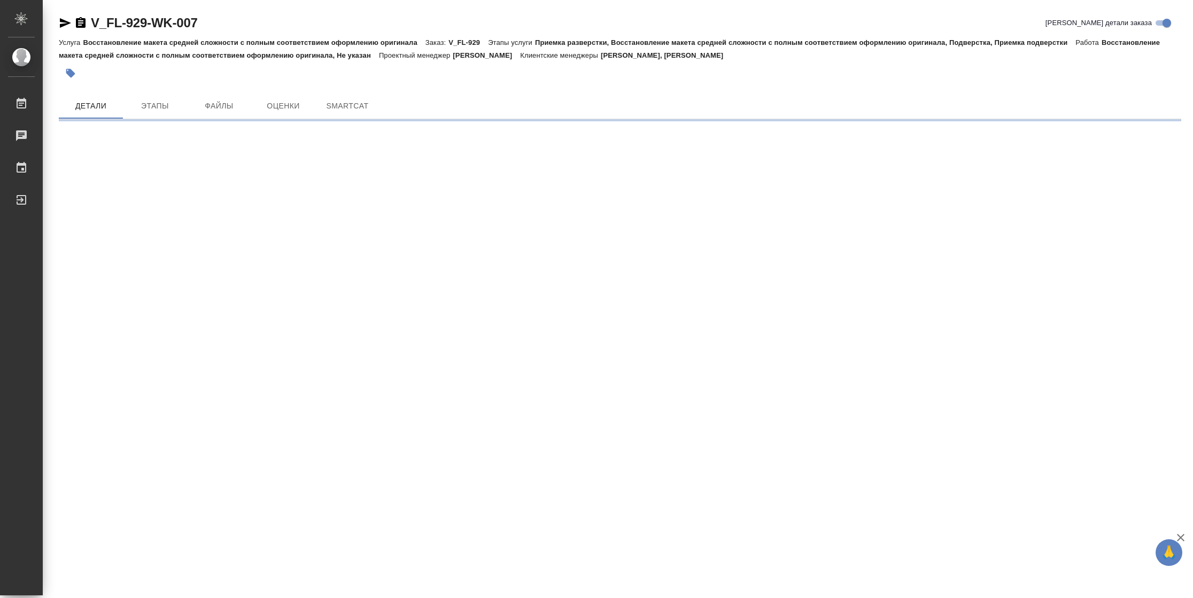  I want to click on p: Приемка разверстки, Восстановление макета средней сложности с полным соответствием оформлению ори..., so click(805, 42).